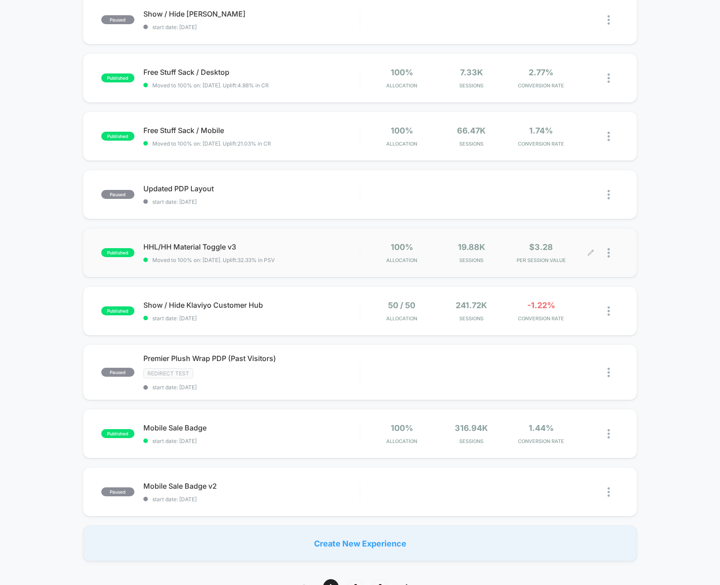 This screenshot has height=585, width=720. I want to click on span: 50 / 50, so click(401, 305).